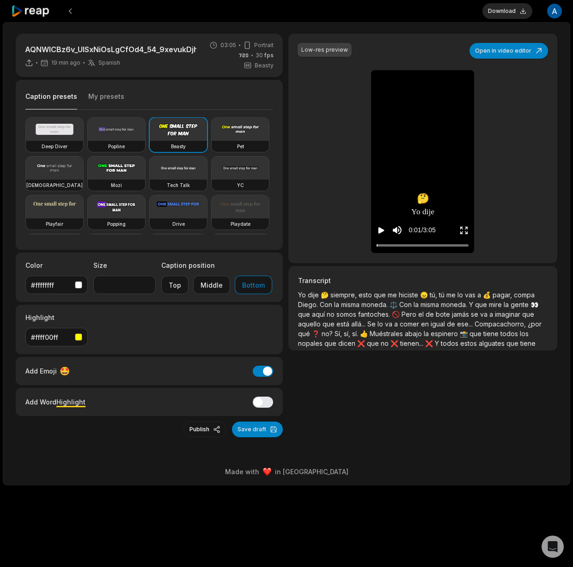  What do you see at coordinates (471, 295) in the screenshot?
I see `span: vas` at bounding box center [471, 295].